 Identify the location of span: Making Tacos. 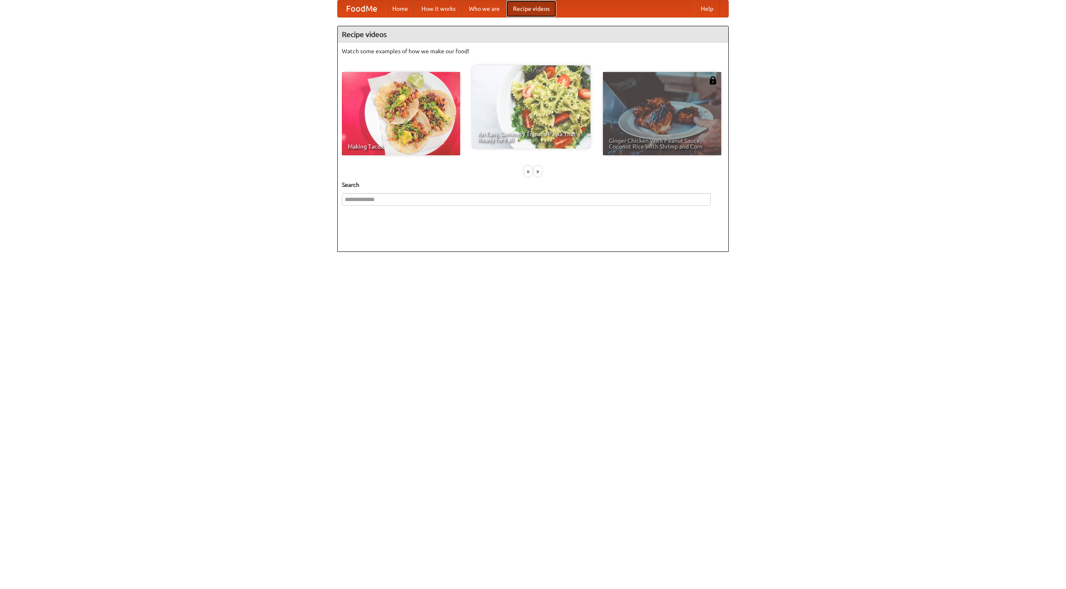
(401, 147).